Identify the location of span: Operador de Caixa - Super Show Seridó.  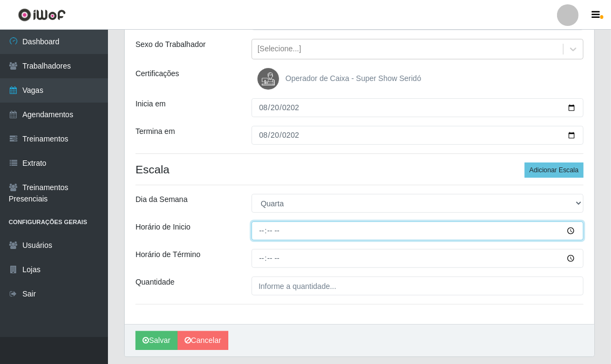
(353, 78).